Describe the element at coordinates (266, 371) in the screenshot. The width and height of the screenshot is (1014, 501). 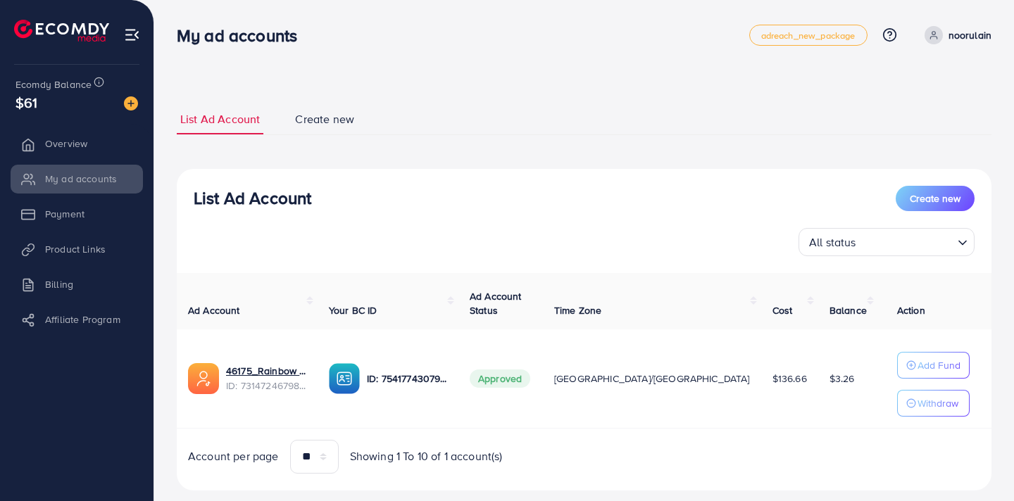
I see `a: 46175_Rainbow Mart_1703092077019` at that location.